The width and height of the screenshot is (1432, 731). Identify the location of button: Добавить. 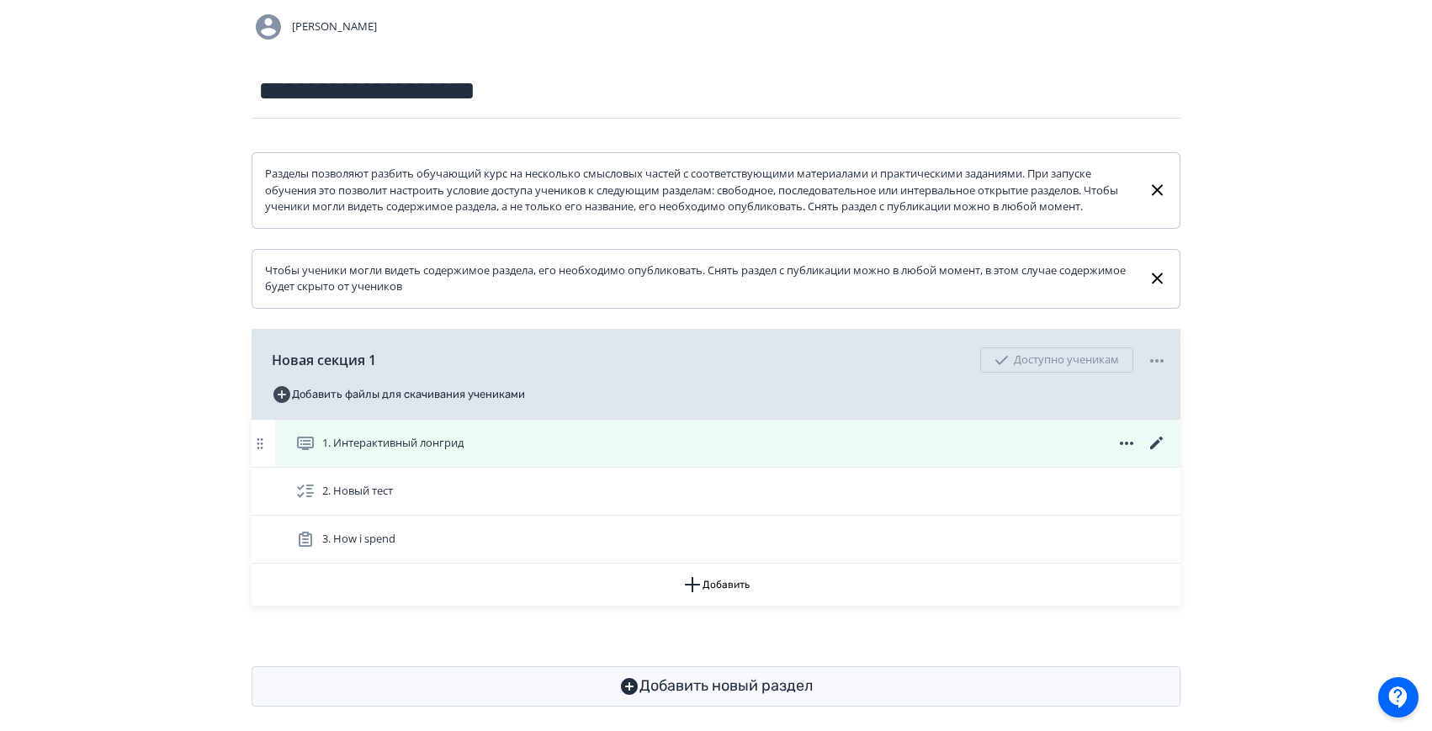
(716, 585).